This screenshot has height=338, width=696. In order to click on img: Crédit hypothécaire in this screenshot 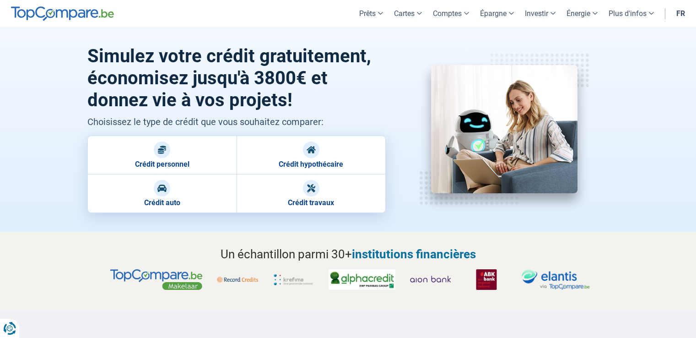, I will do `click(311, 150)`.